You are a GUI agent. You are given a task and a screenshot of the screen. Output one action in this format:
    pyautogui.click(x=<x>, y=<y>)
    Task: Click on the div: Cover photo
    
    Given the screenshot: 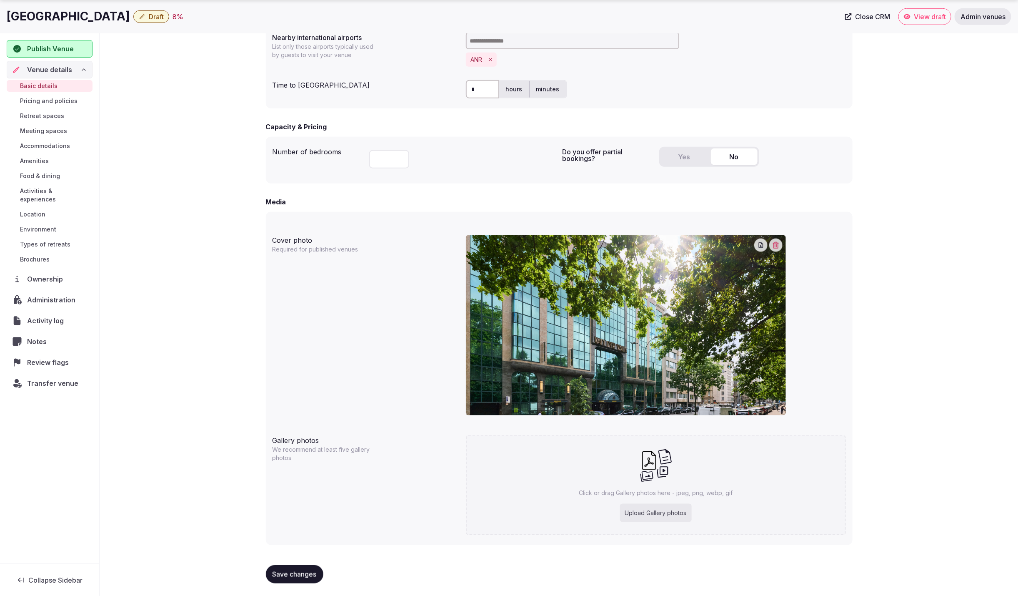 What is the action you would take?
    pyautogui.click(x=366, y=238)
    